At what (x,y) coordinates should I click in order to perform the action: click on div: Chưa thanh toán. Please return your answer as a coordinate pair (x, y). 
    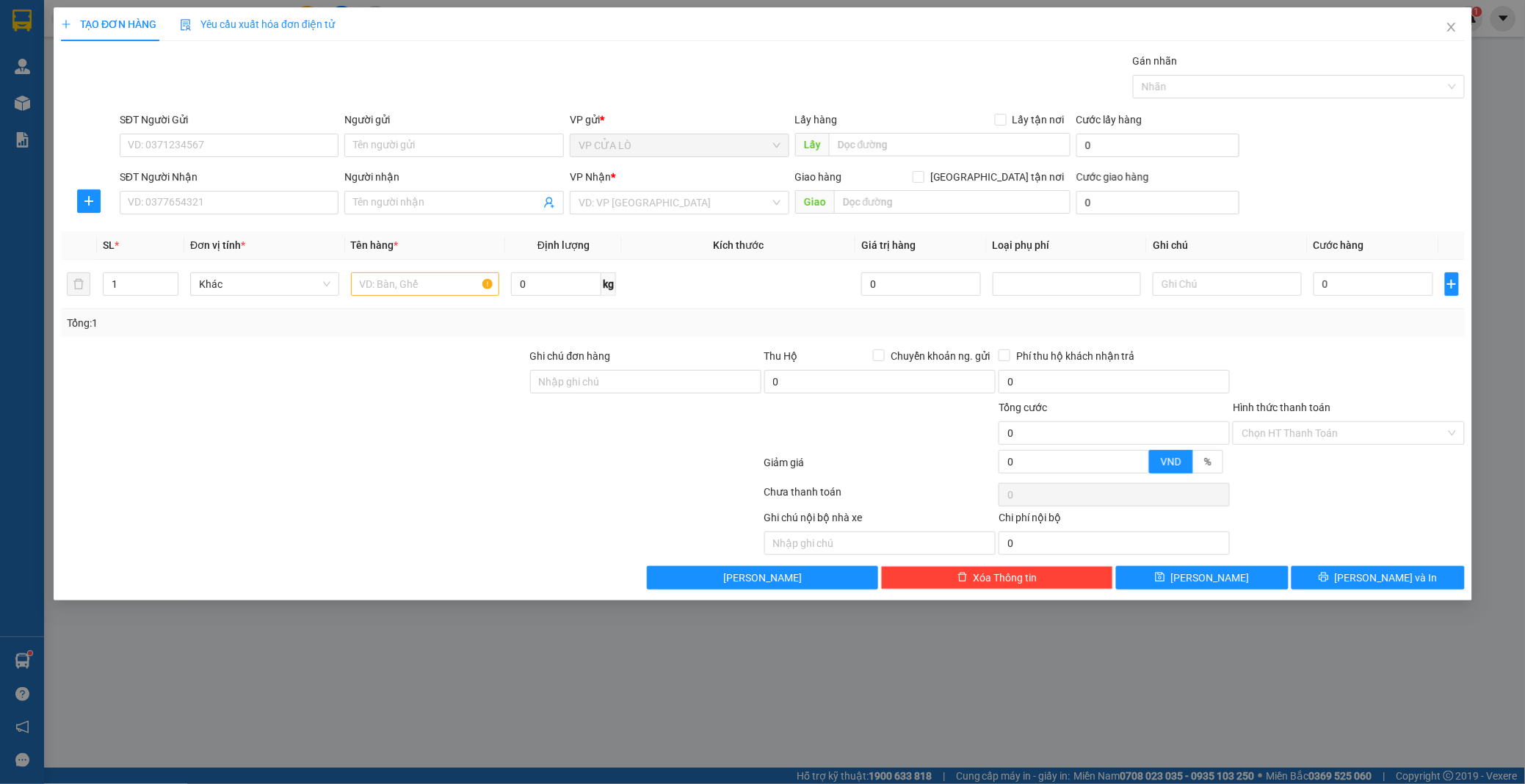
    Looking at the image, I should click on (879, 496).